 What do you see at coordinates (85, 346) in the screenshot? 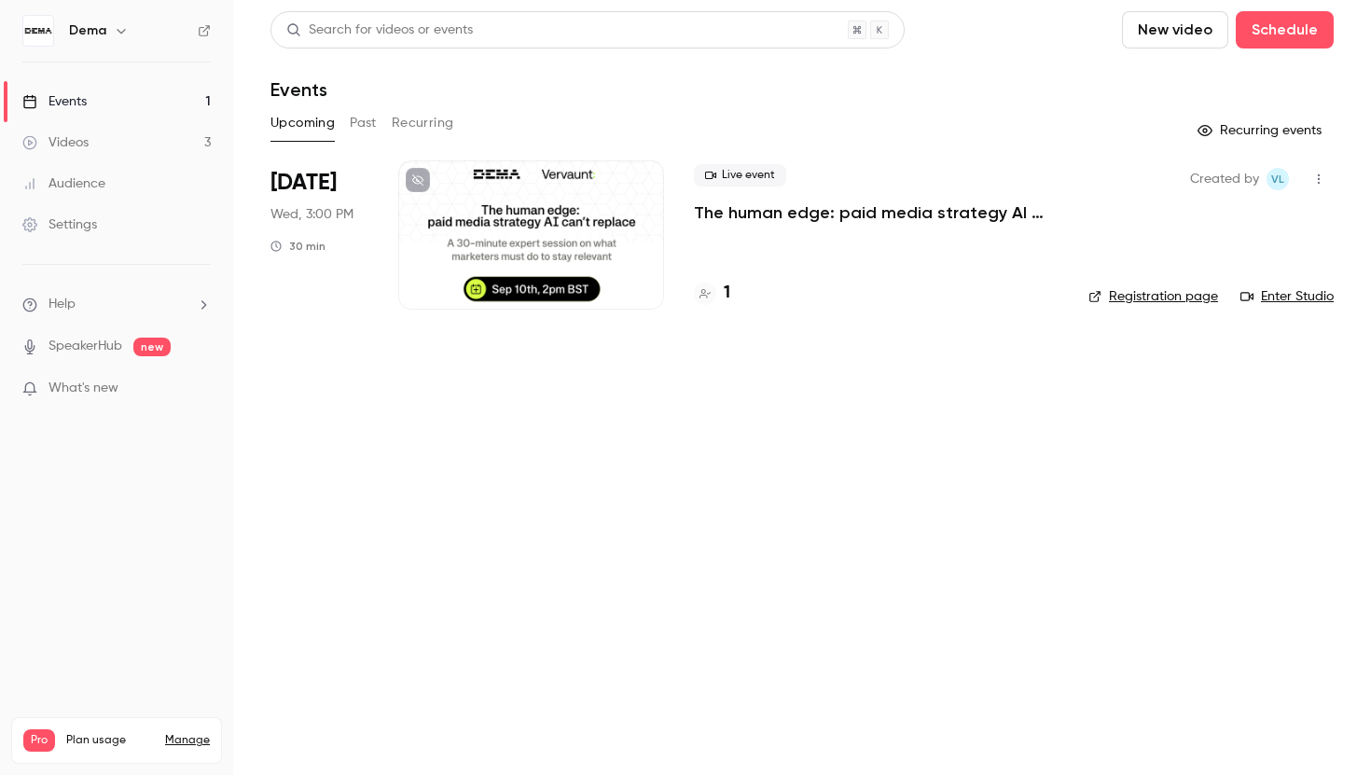
I see `a: SpeakerHub` at bounding box center [85, 346].